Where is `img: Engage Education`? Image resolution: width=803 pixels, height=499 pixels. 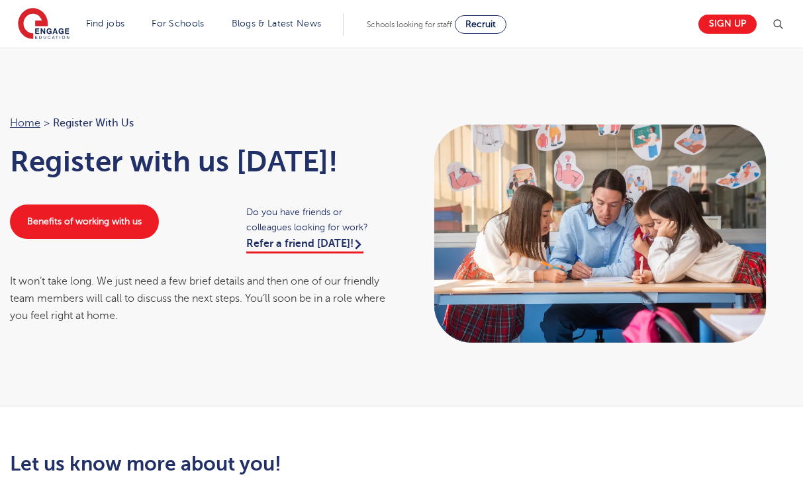
img: Engage Education is located at coordinates (44, 24).